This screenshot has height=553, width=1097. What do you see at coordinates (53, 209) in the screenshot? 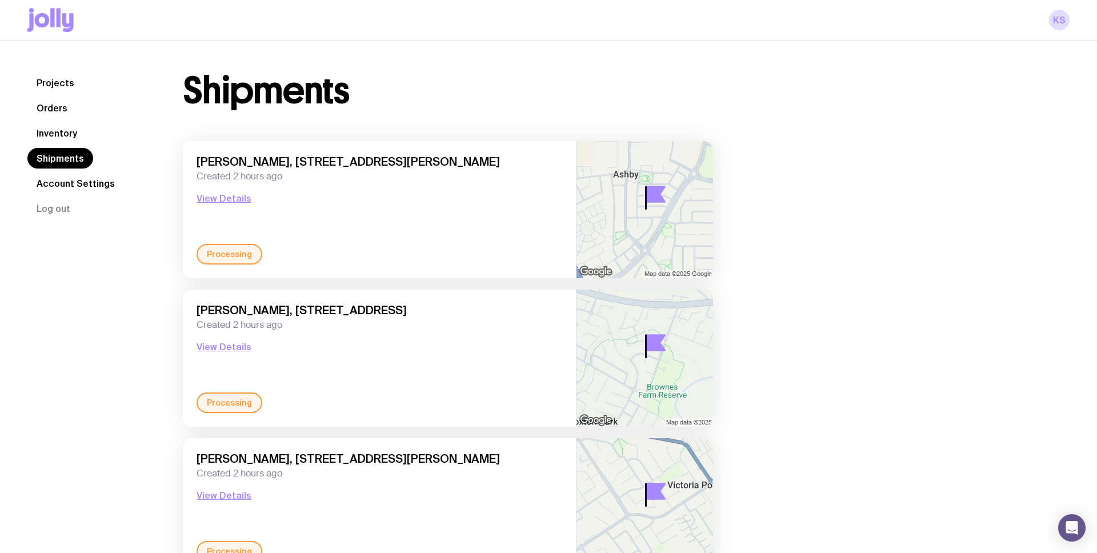
I see `button: Log out` at bounding box center [53, 209].